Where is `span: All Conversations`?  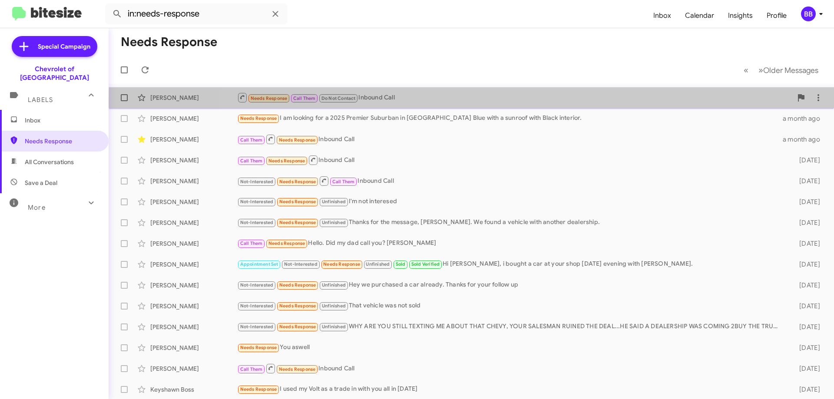
span: All Conversations is located at coordinates (49, 162).